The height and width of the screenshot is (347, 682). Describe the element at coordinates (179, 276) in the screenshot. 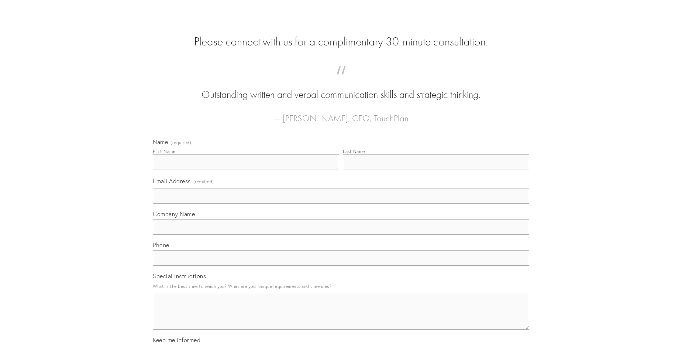

I see `span: Special Instructions` at that location.